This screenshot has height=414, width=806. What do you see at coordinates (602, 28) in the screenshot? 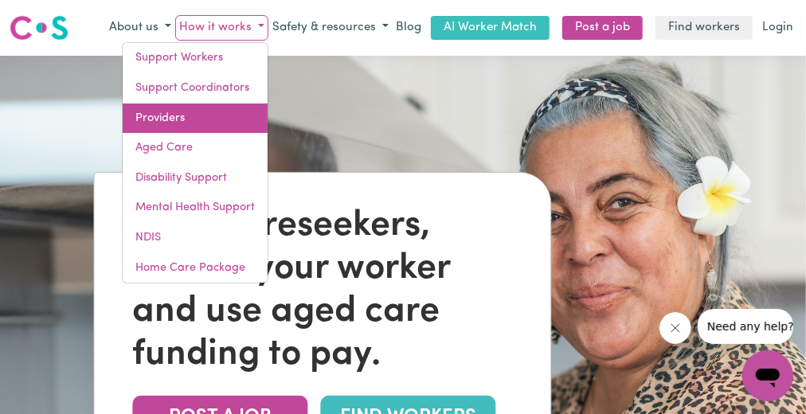
I see `a: Post a job` at bounding box center [602, 28].